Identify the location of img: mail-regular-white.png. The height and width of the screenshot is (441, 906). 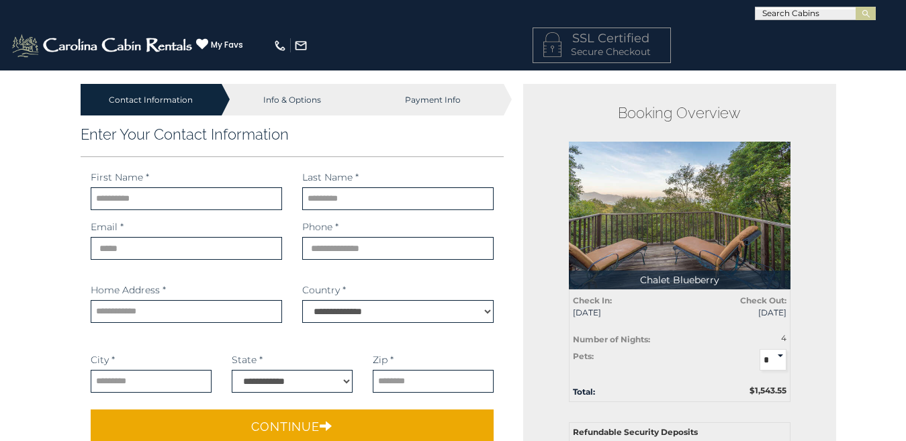
(301, 46).